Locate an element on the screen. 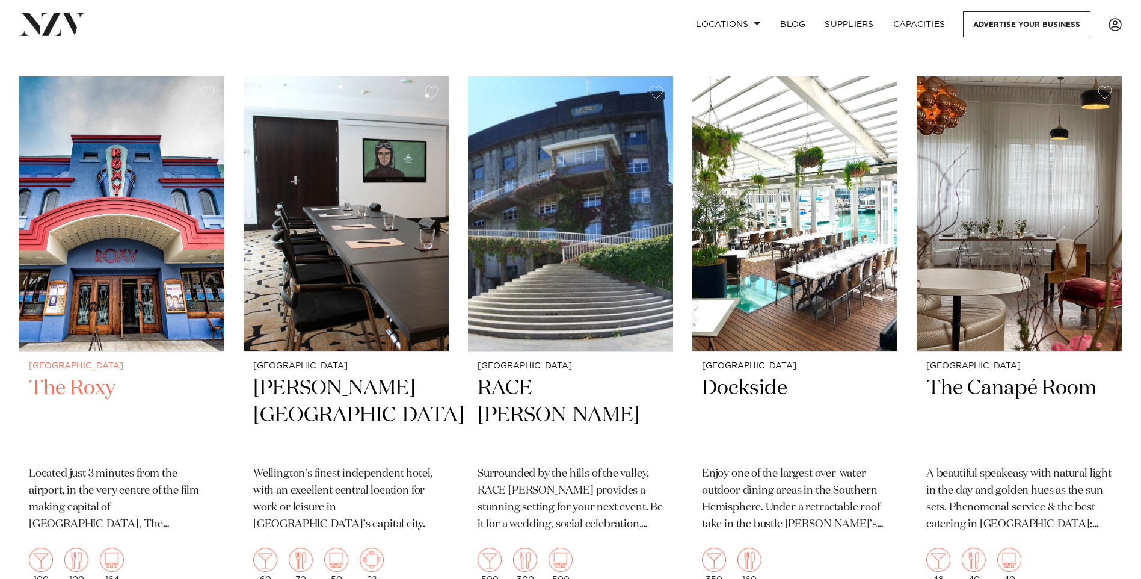  p: Located just 3 minutes from the airport, in the very centre of the film making capital of [GEOGRA... is located at coordinates (122, 499).